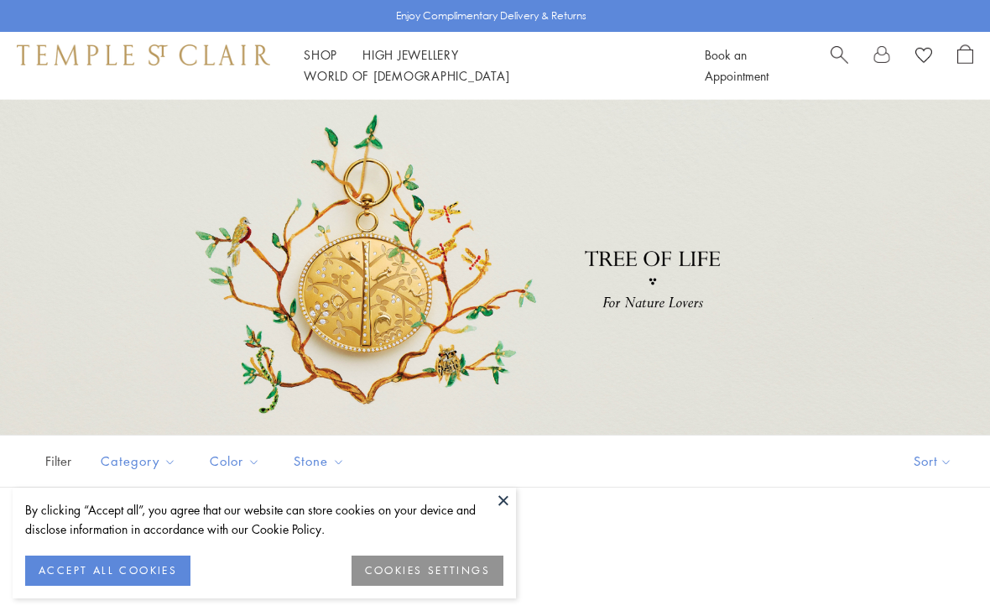 The height and width of the screenshot is (611, 990). Describe the element at coordinates (235, 461) in the screenshot. I see `button: Color` at that location.